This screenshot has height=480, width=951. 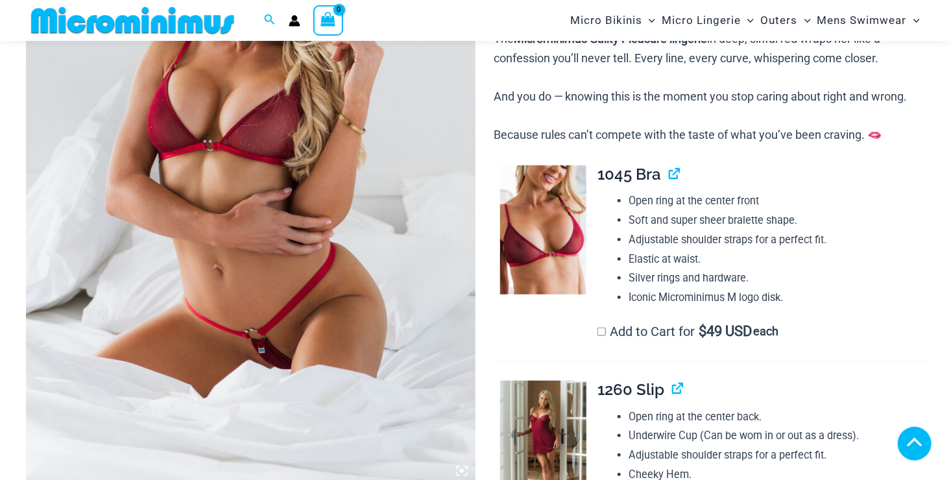 I want to click on a: Account icon link, so click(x=294, y=21).